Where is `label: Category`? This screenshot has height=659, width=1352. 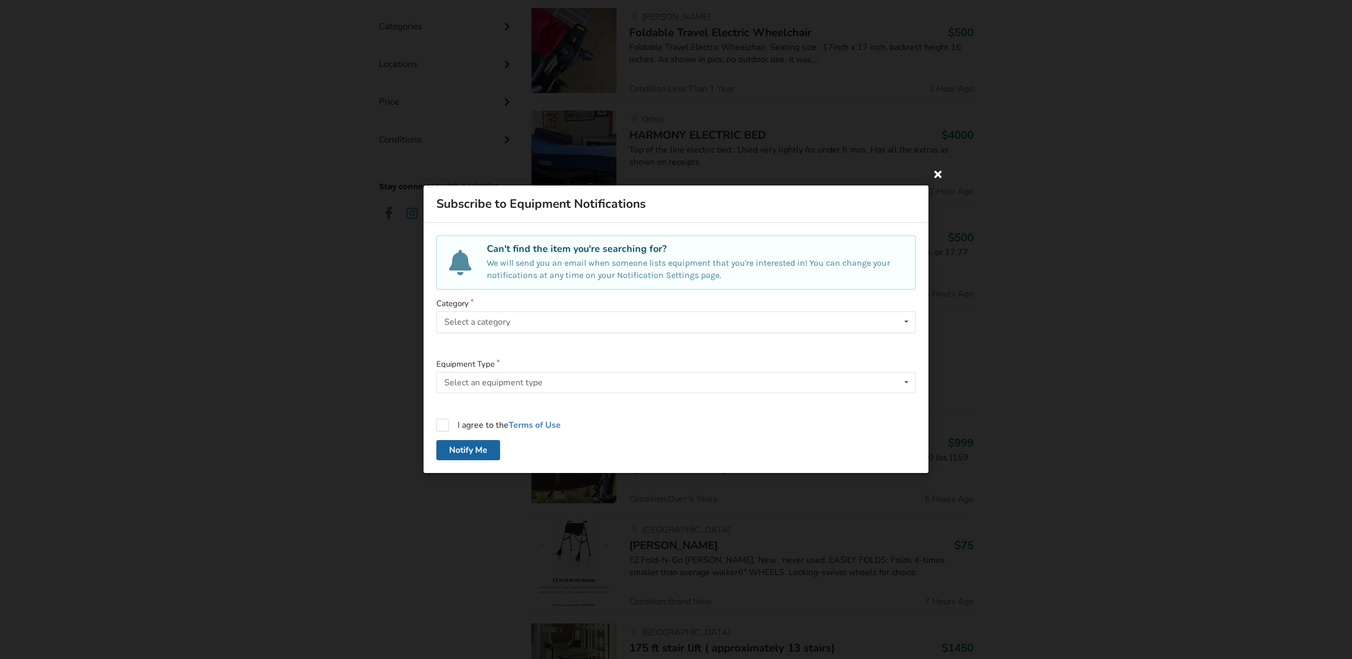 label: Category is located at coordinates (676, 304).